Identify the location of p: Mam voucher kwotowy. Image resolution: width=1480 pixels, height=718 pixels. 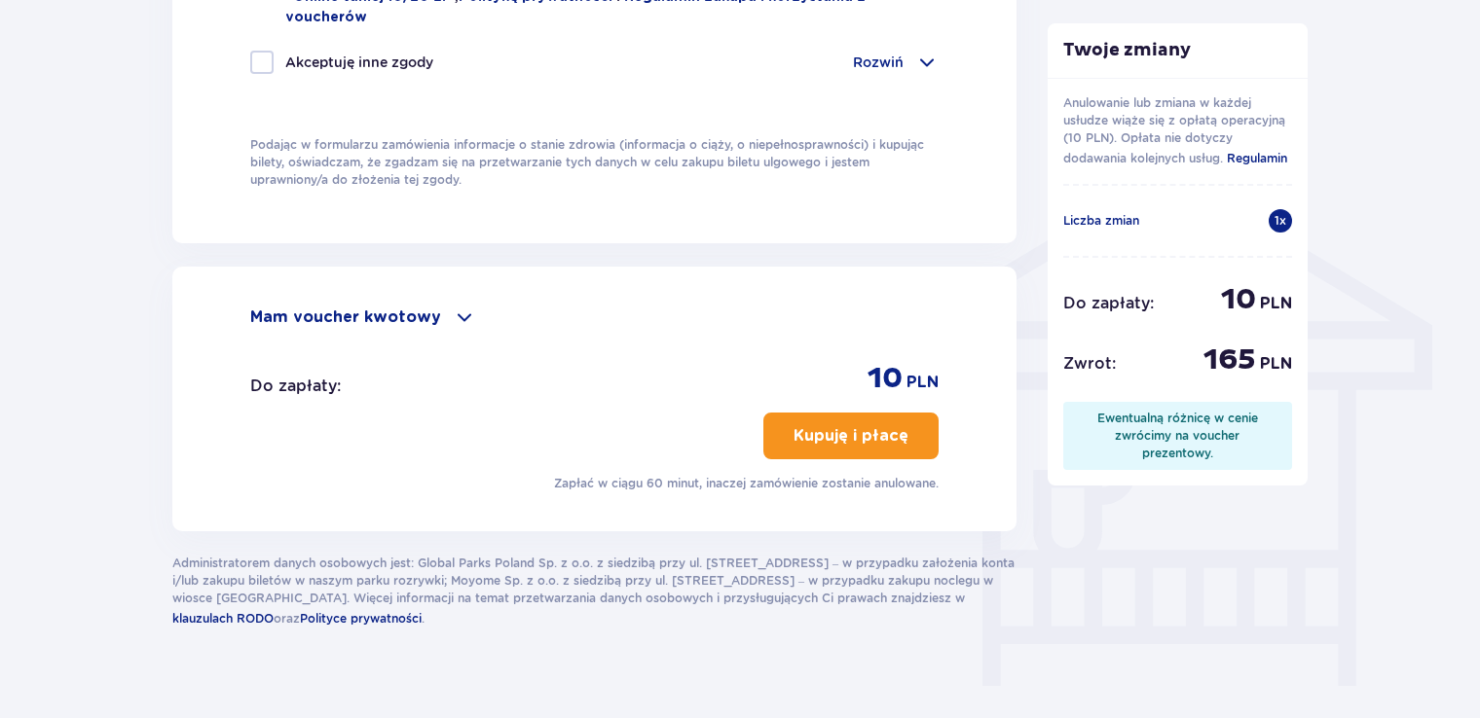
(346, 317).